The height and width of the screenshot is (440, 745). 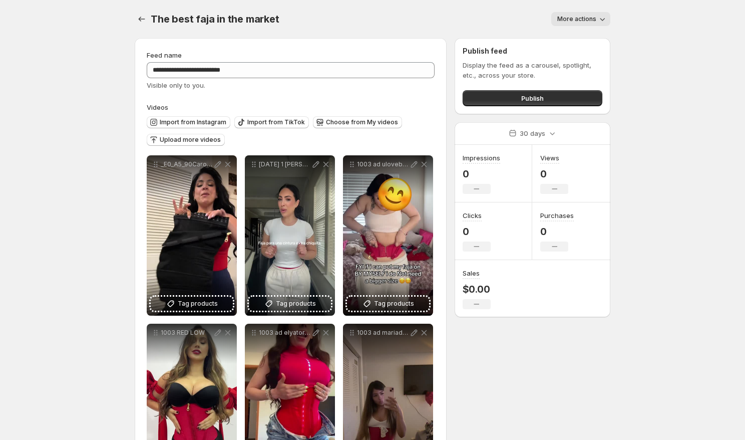 What do you see at coordinates (215, 19) in the screenshot?
I see `span: The best faja in the market` at bounding box center [215, 19].